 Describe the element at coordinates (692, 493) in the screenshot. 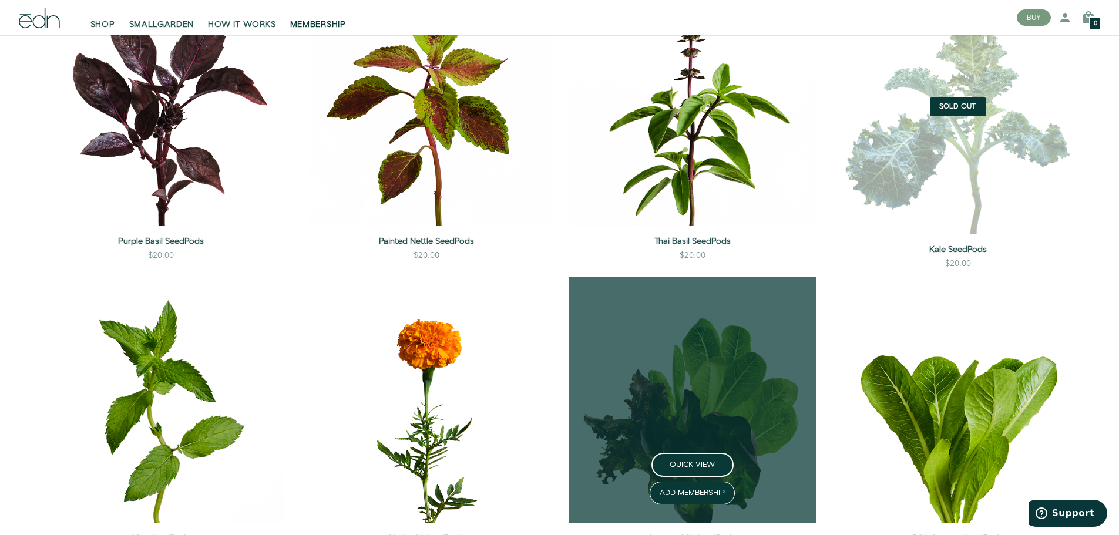

I see `button: ADD MEMBERSHIP` at that location.